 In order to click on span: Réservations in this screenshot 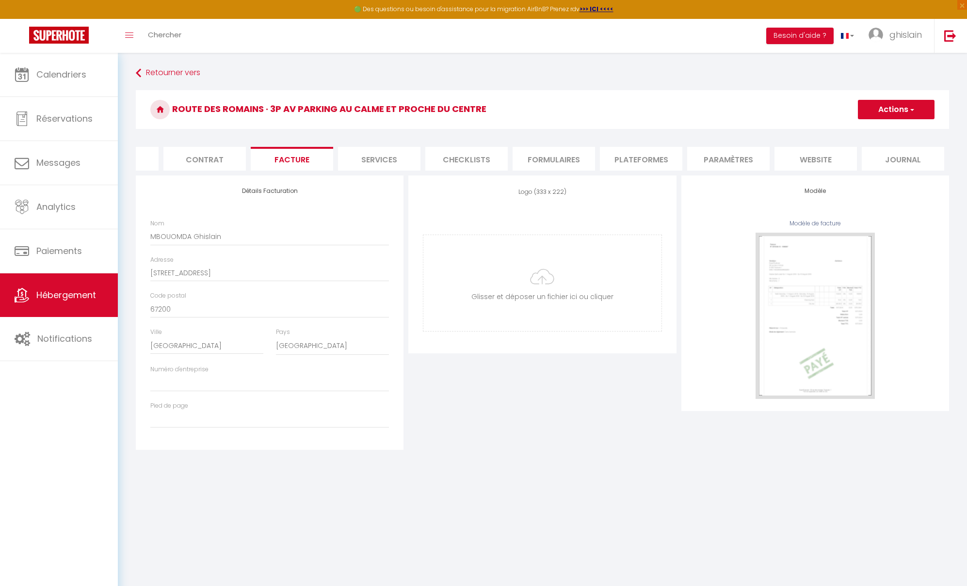, I will do `click(65, 118)`.